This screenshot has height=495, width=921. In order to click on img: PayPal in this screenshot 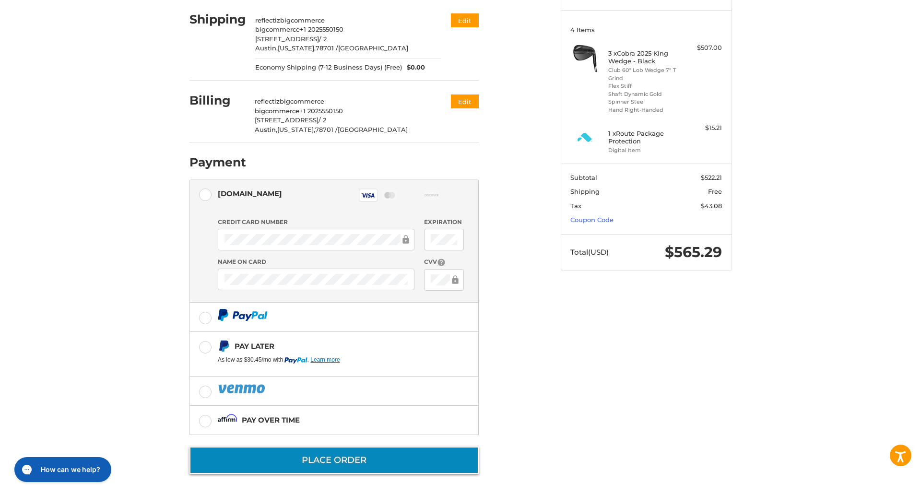, I will do `click(78, 4)`.